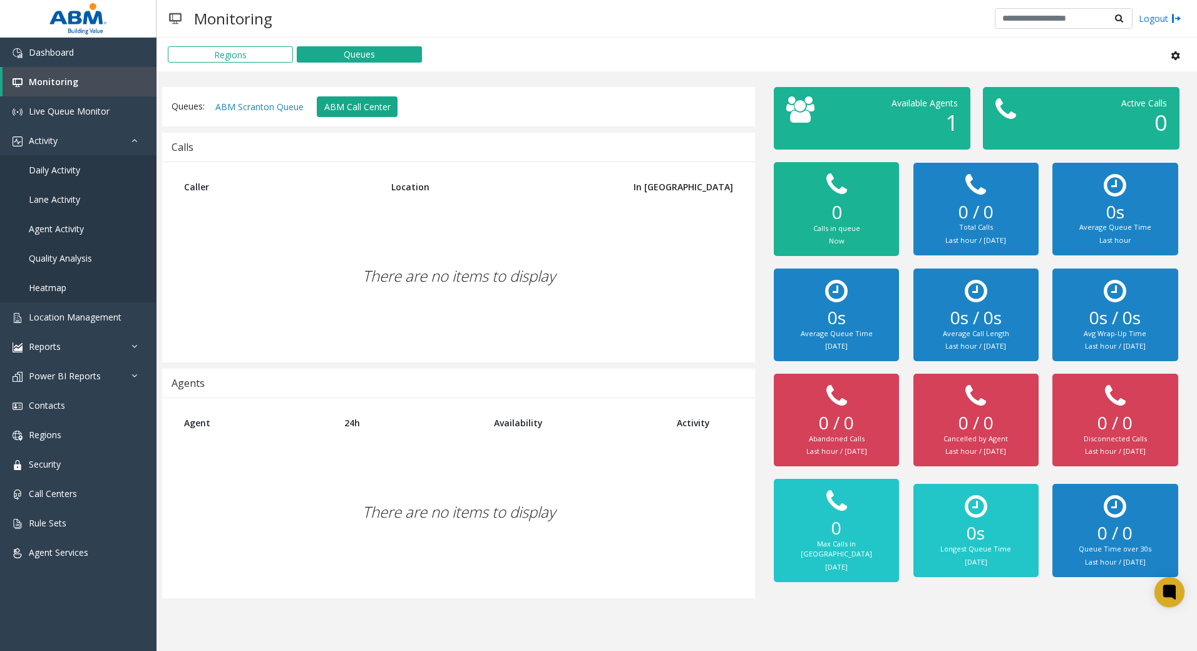 This screenshot has width=1197, height=651. I want to click on button: Regions, so click(230, 54).